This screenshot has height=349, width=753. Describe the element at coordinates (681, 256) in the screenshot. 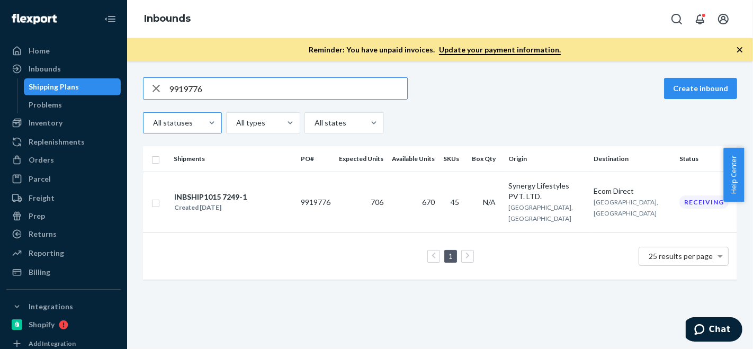

I see `span: 25 results per page` at that location.